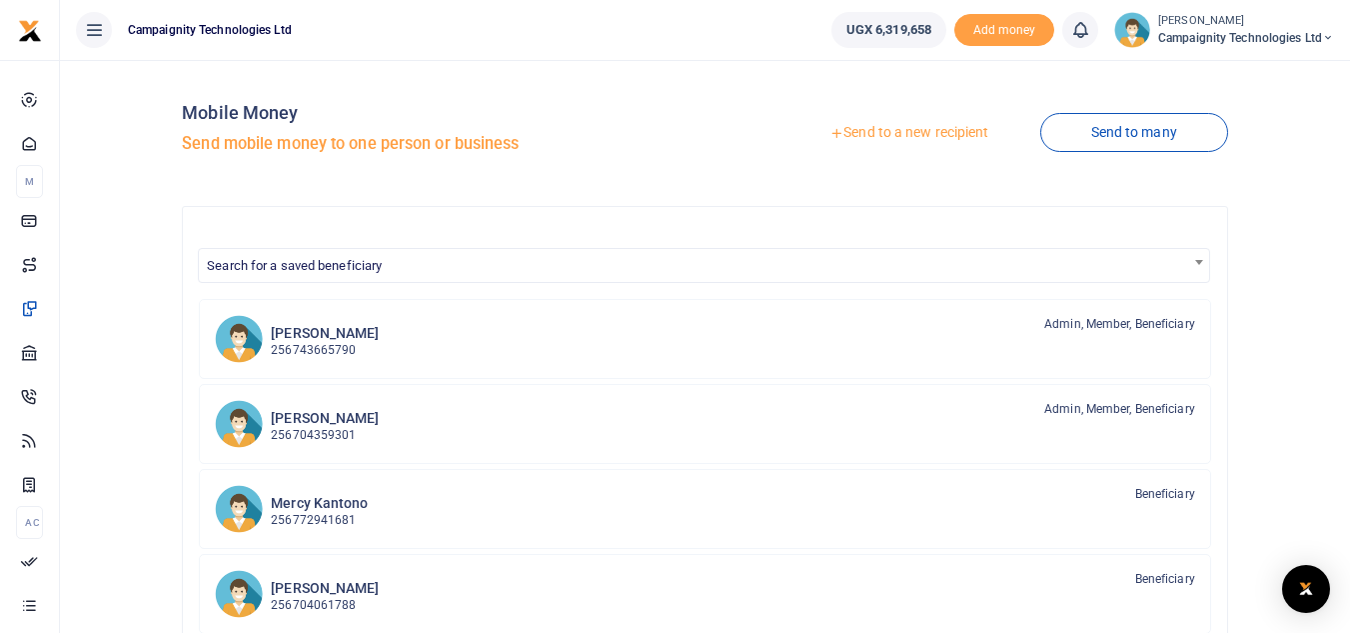 This screenshot has width=1350, height=633. Describe the element at coordinates (1004, 28) in the screenshot. I see `a: Add money` at that location.